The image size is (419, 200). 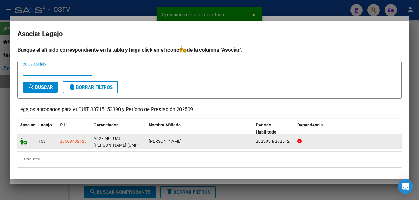 What do you see at coordinates (90, 87) in the screenshot?
I see `button: Borrar Filtros` at bounding box center [90, 87].